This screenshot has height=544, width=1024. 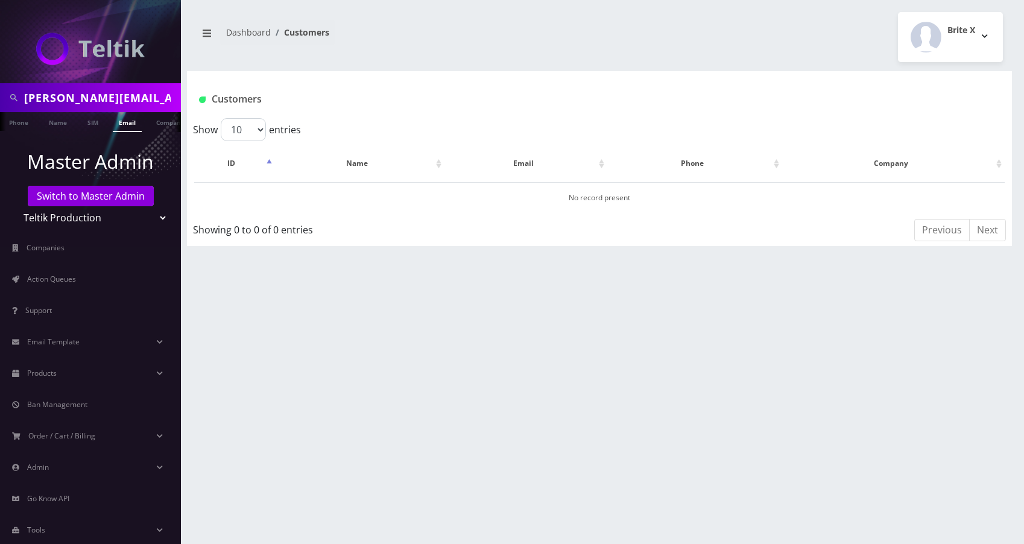 What do you see at coordinates (53, 341) in the screenshot?
I see `span: Email Template` at bounding box center [53, 341].